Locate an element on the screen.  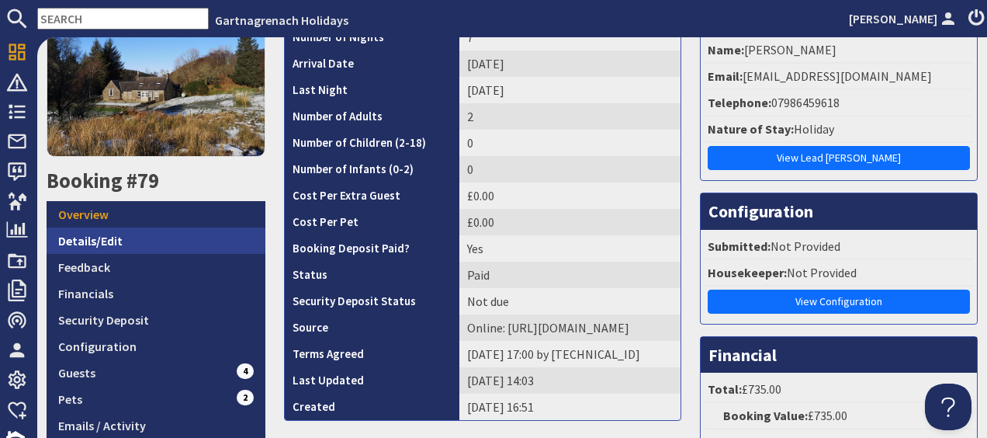
strong: Submitted: is located at coordinates (739, 246).